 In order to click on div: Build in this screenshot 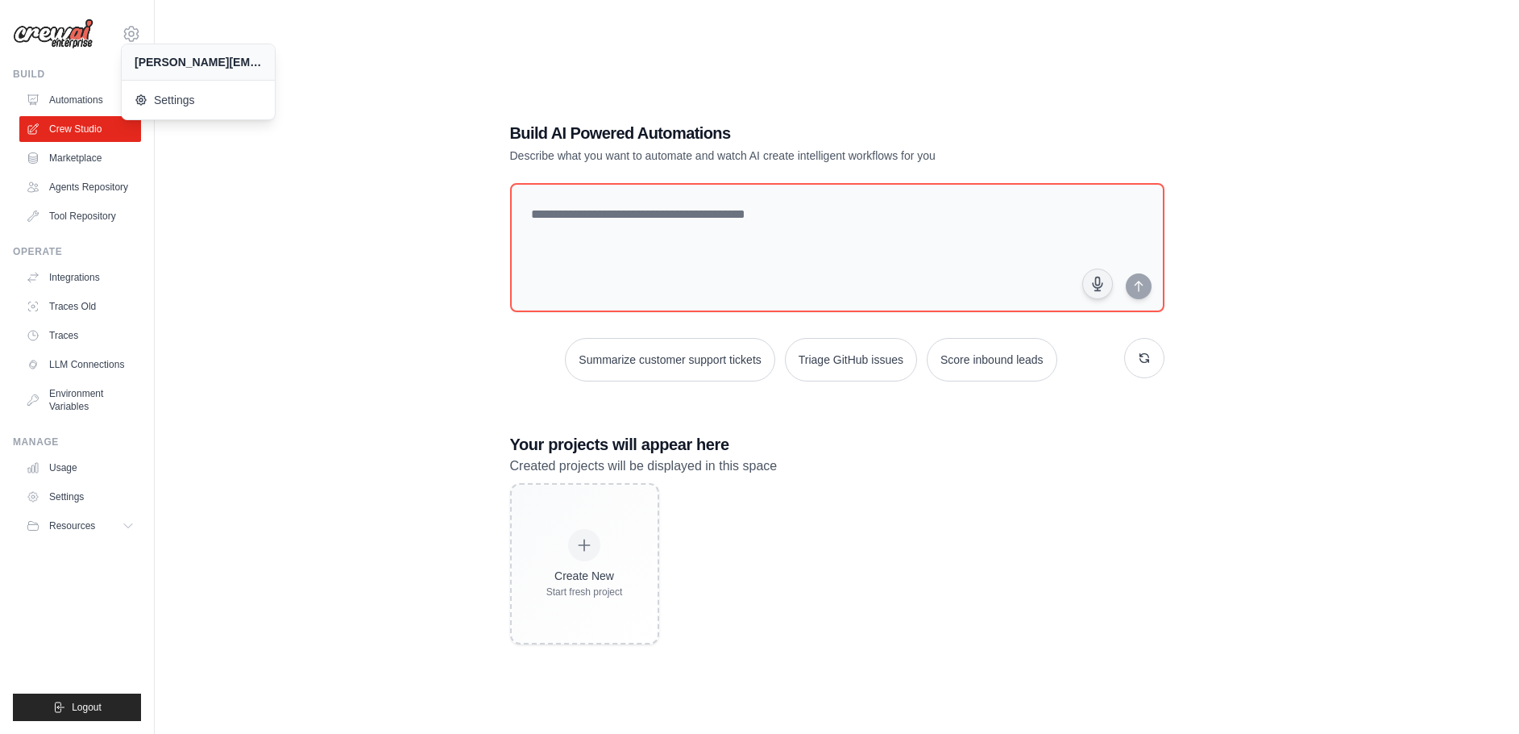, I will do `click(77, 74)`.